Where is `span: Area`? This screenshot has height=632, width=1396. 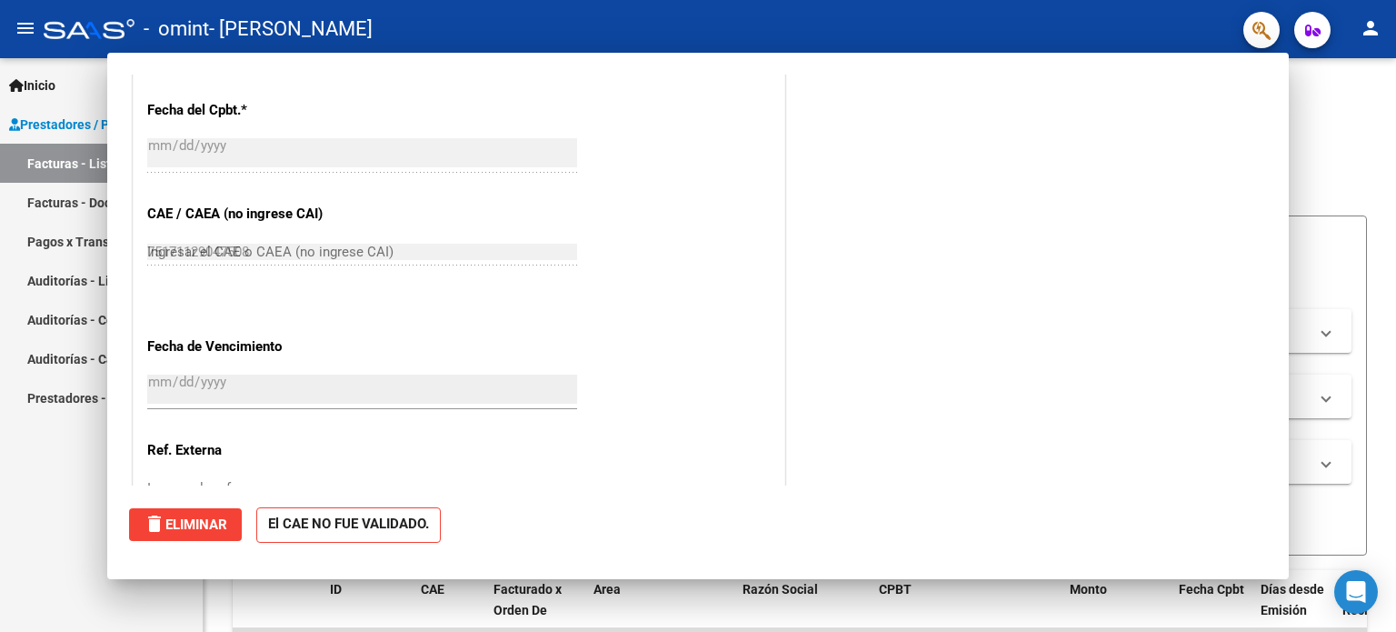
span: Area is located at coordinates (607, 589).